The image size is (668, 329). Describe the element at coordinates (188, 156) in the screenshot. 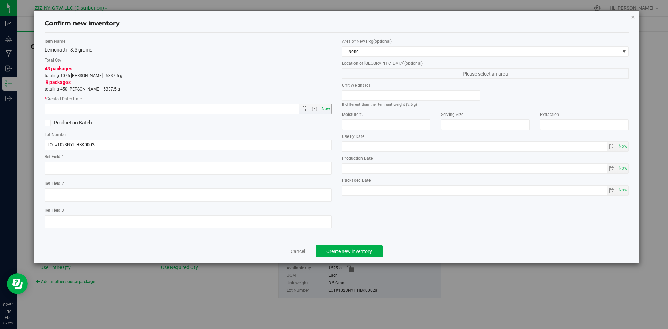

I see `label: Ref Field 1` at that location.